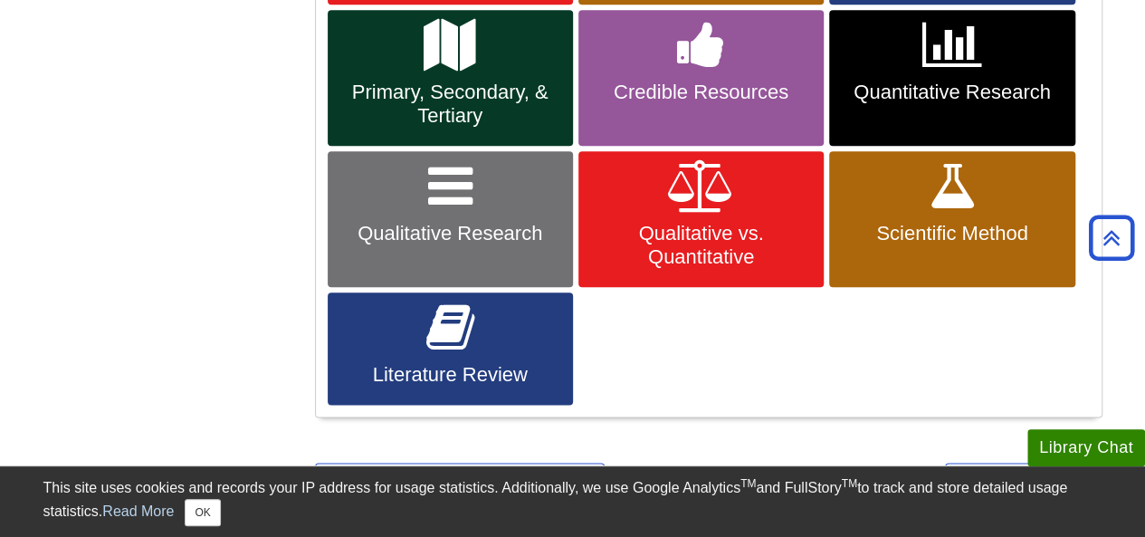 This screenshot has width=1145, height=537. What do you see at coordinates (450, 234) in the screenshot?
I see `span: Qualitative Research` at bounding box center [450, 234].